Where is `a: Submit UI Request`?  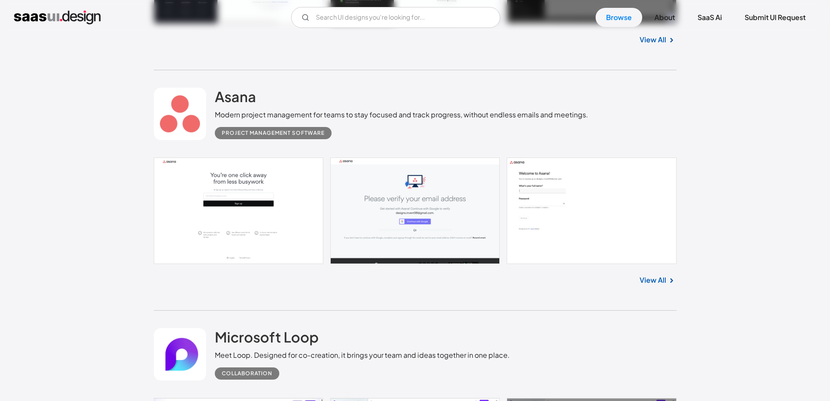
a: Submit UI Request is located at coordinates (776, 17).